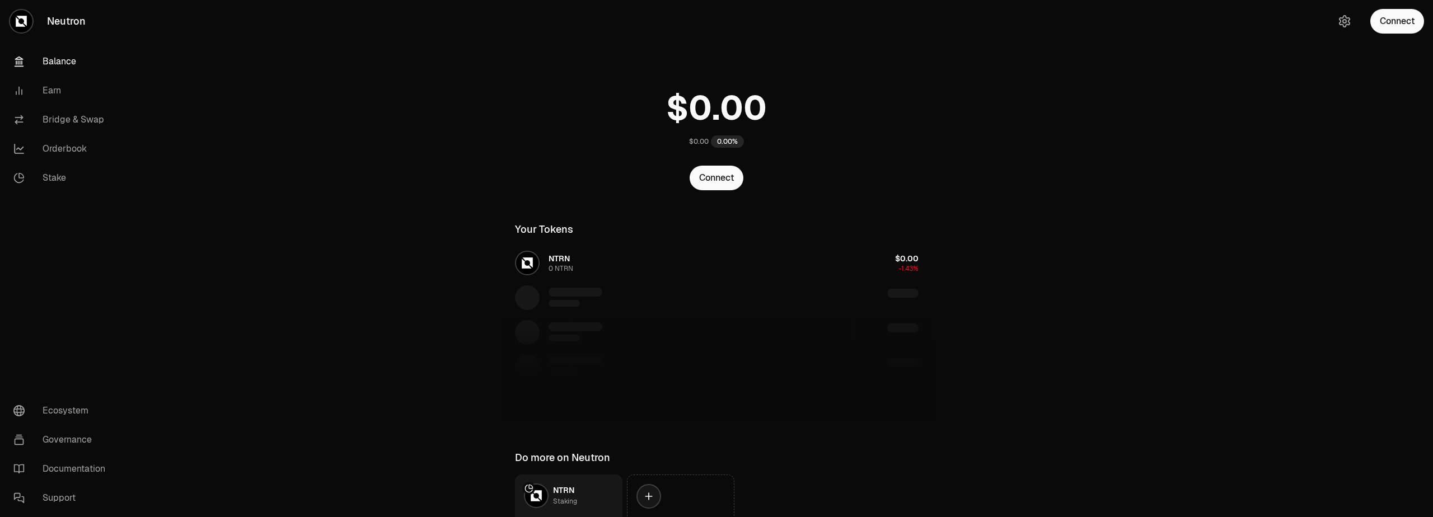  I want to click on a: Orderbook, so click(63, 149).